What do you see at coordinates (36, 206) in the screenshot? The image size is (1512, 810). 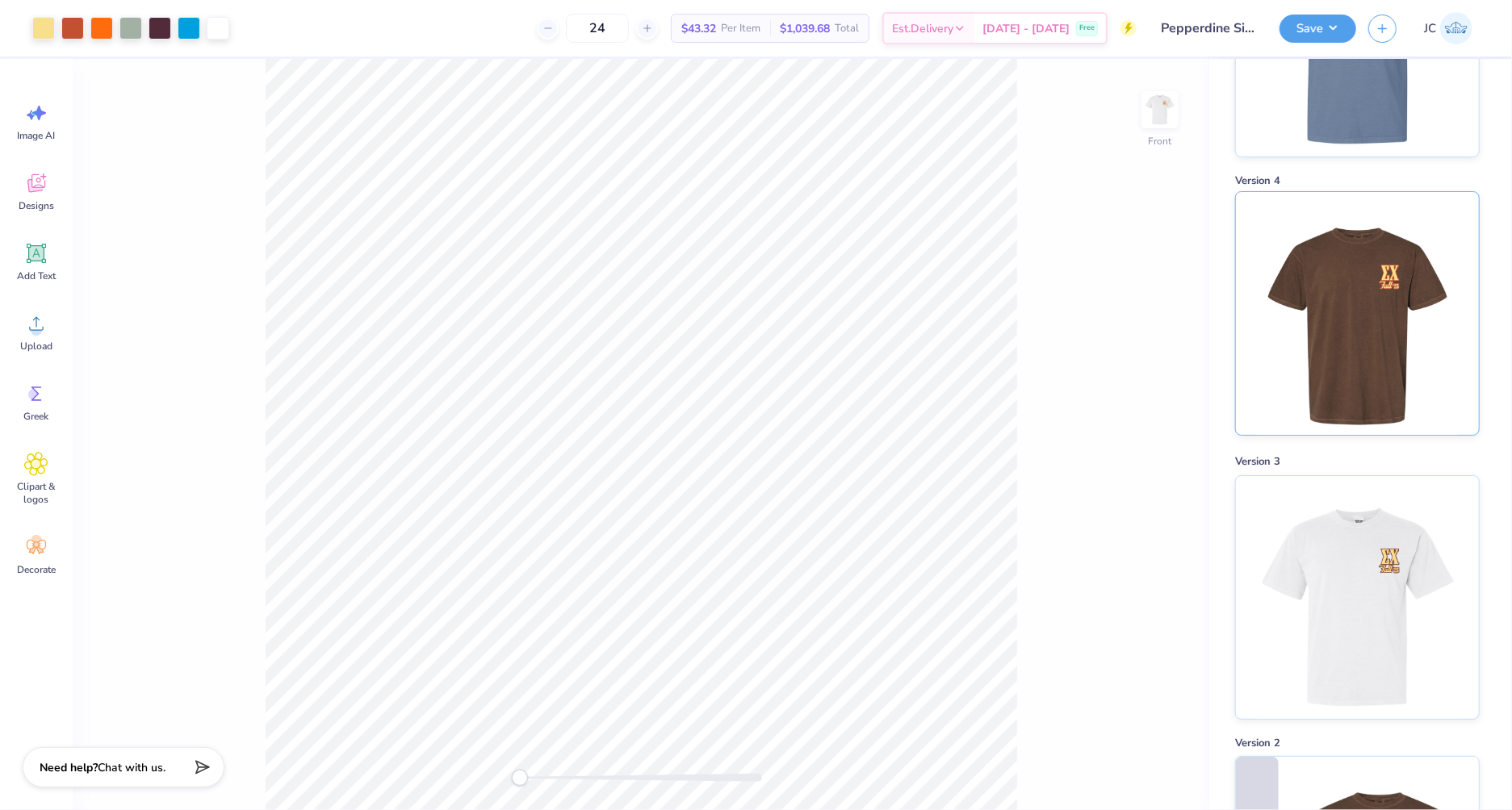 I see `span: Designs` at bounding box center [36, 206].